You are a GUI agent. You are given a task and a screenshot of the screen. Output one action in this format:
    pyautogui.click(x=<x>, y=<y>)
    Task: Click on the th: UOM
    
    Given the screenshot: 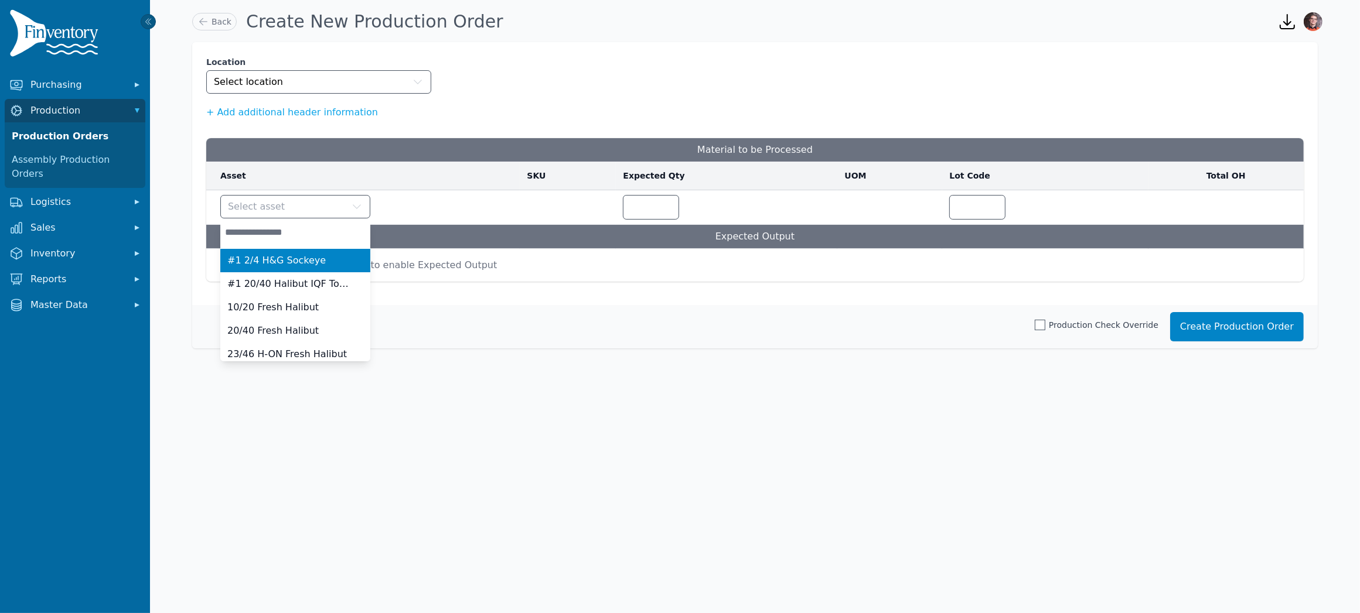 What is the action you would take?
    pyautogui.click(x=889, y=176)
    